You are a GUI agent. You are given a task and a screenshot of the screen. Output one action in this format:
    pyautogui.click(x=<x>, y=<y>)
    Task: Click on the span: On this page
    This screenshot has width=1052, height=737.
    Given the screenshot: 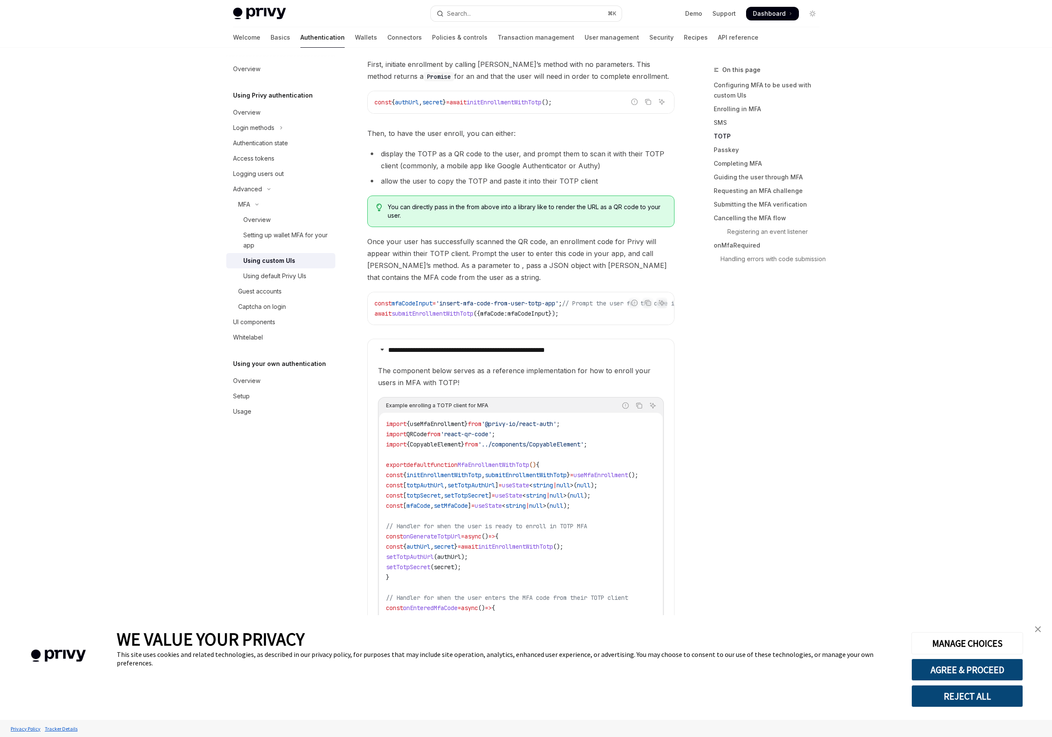 What is the action you would take?
    pyautogui.click(x=742, y=70)
    